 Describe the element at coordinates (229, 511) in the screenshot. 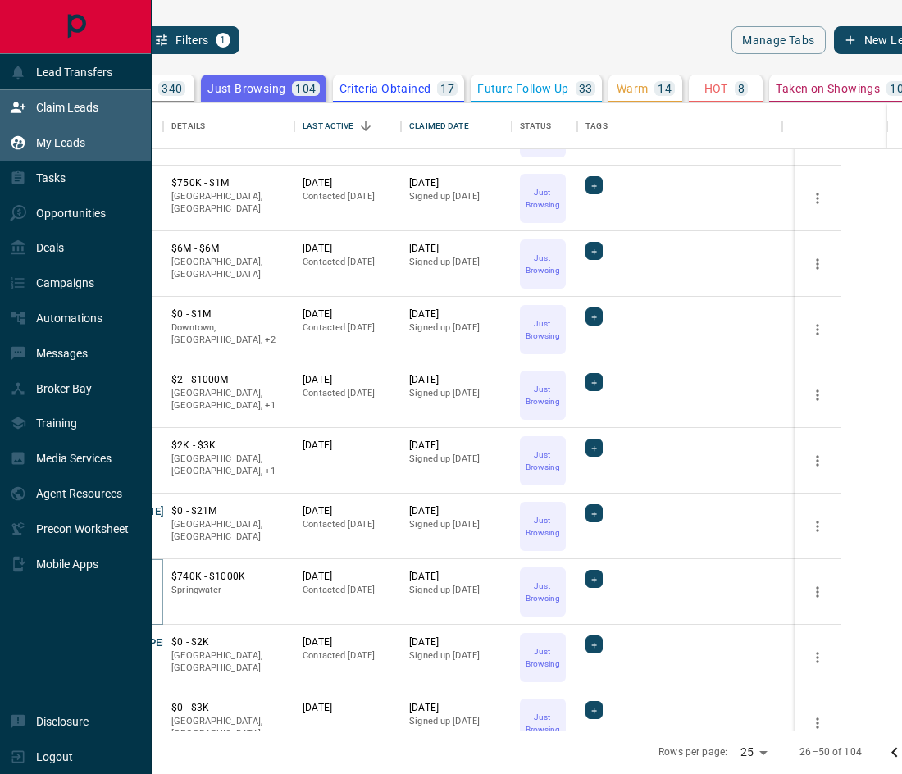

I see `p: $0 - $21M` at that location.